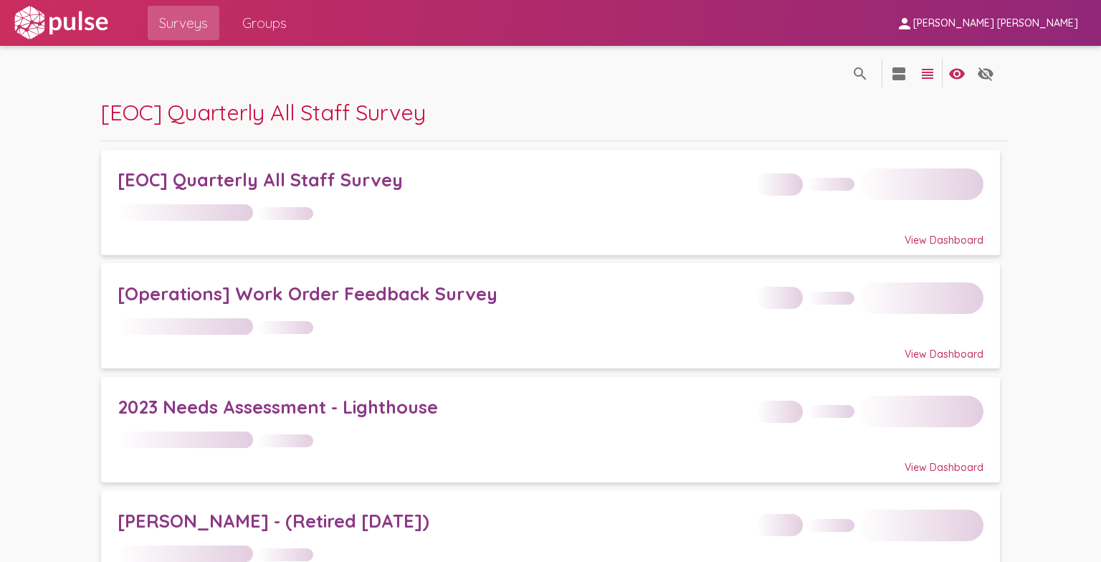 This screenshot has height=562, width=1101. I want to click on a: Surveys, so click(184, 23).